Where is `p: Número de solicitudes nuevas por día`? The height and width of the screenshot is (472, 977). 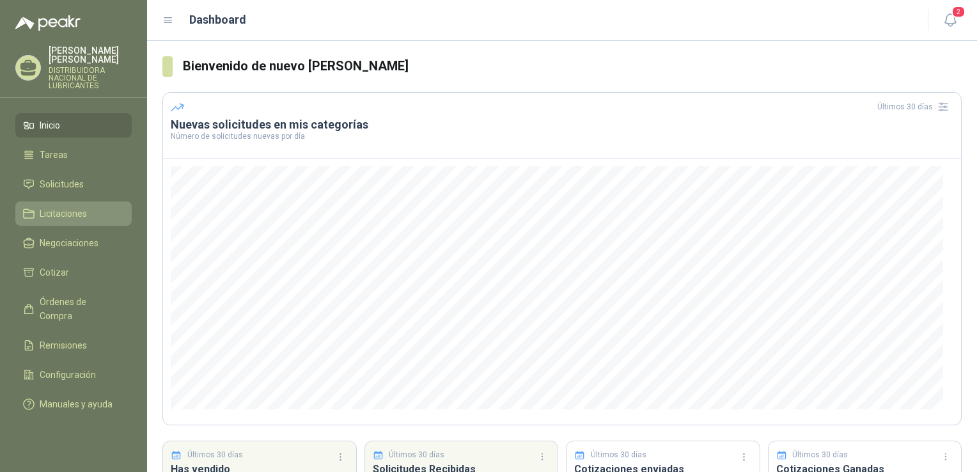
p: Número de solicitudes nuevas por día is located at coordinates (562, 136).